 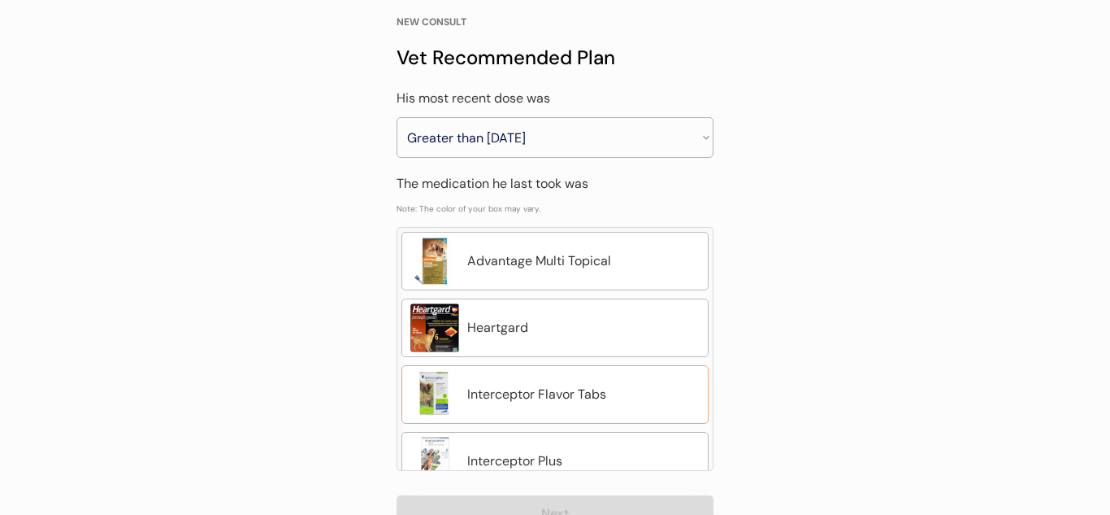 I want to click on div: Interceptor Flavor Tabs, so click(x=584, y=394).